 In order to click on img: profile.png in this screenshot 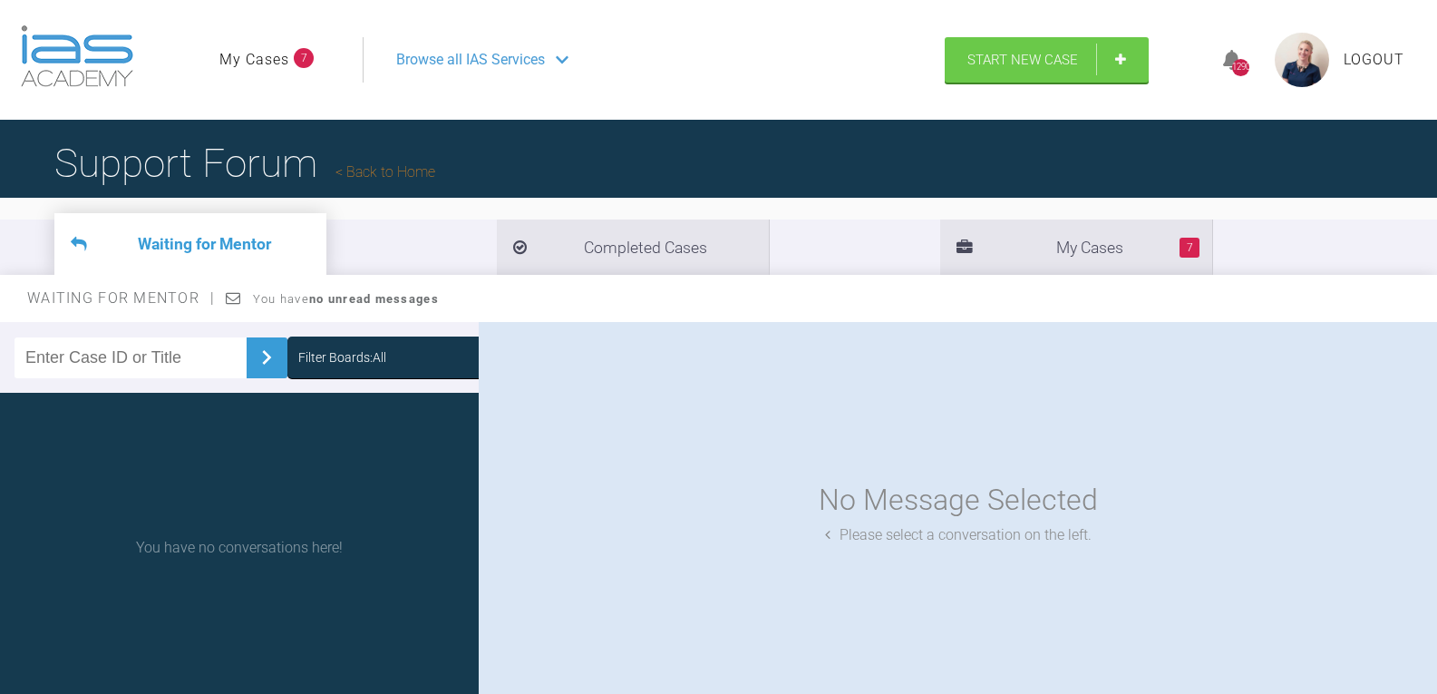, I will do `click(1302, 60)`.